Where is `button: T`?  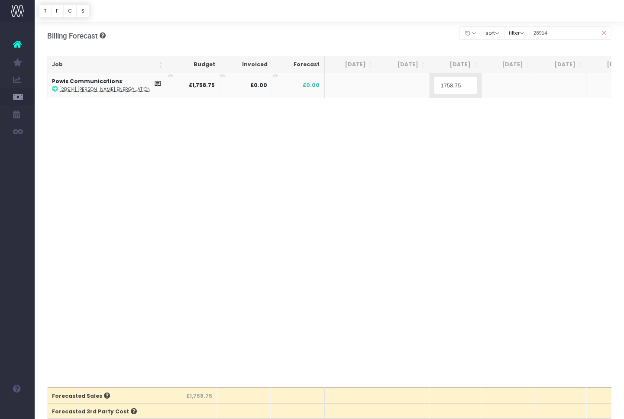
button: T is located at coordinates (45, 11).